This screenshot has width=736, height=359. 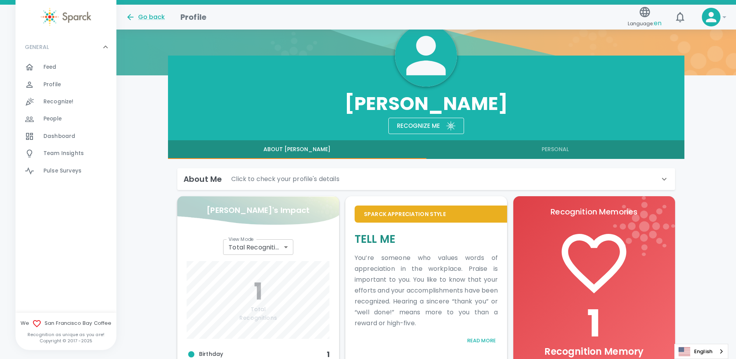 I want to click on div: Go back, so click(x=145, y=17).